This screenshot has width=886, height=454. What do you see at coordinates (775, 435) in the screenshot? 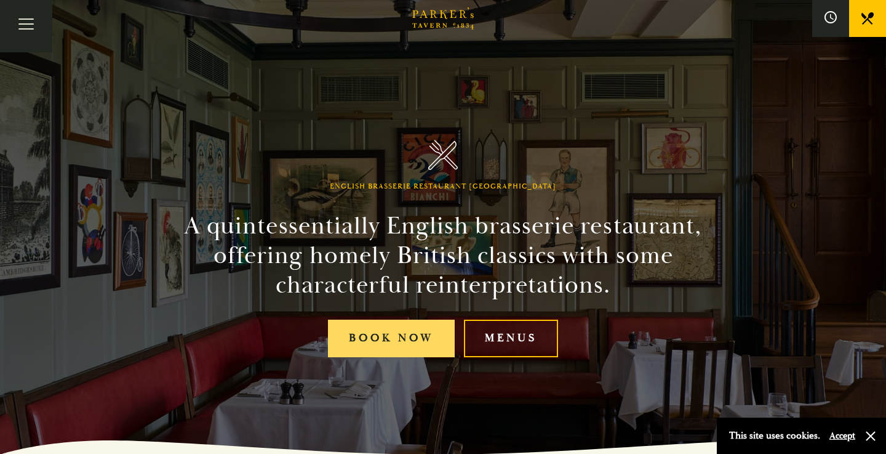
I see `p: This site uses cookies.` at bounding box center [775, 435].